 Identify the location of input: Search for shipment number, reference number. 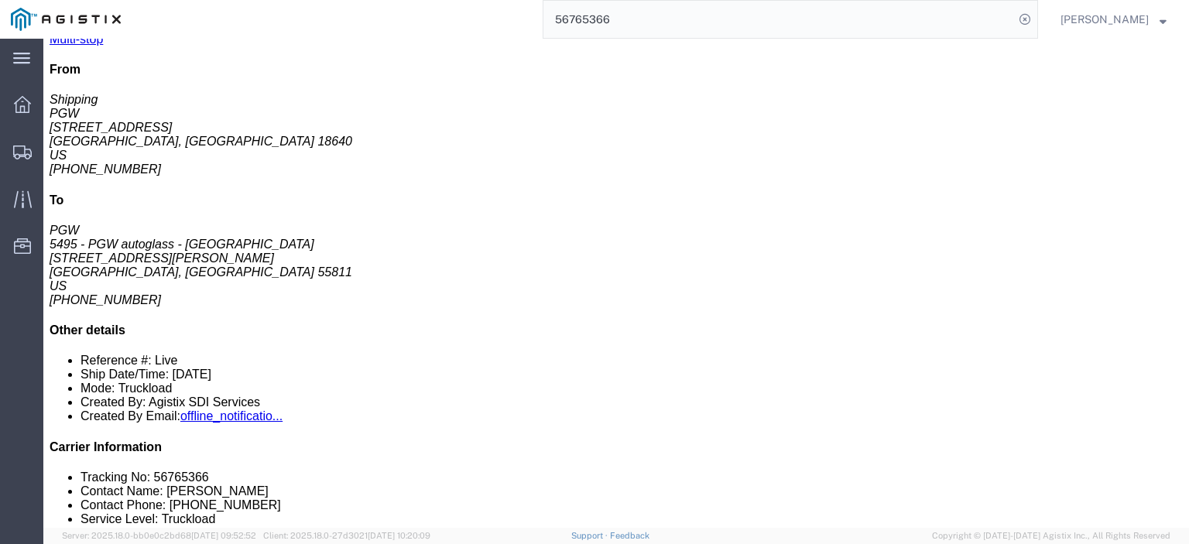
(779, 19).